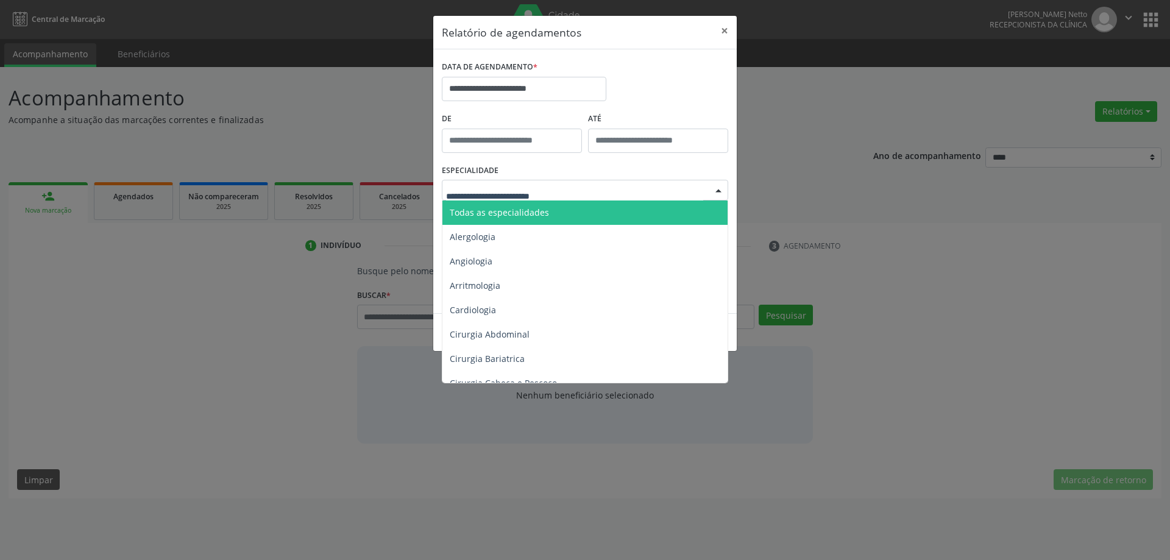 The width and height of the screenshot is (1170, 560). I want to click on span: Cirurgia Abdominal, so click(489, 334).